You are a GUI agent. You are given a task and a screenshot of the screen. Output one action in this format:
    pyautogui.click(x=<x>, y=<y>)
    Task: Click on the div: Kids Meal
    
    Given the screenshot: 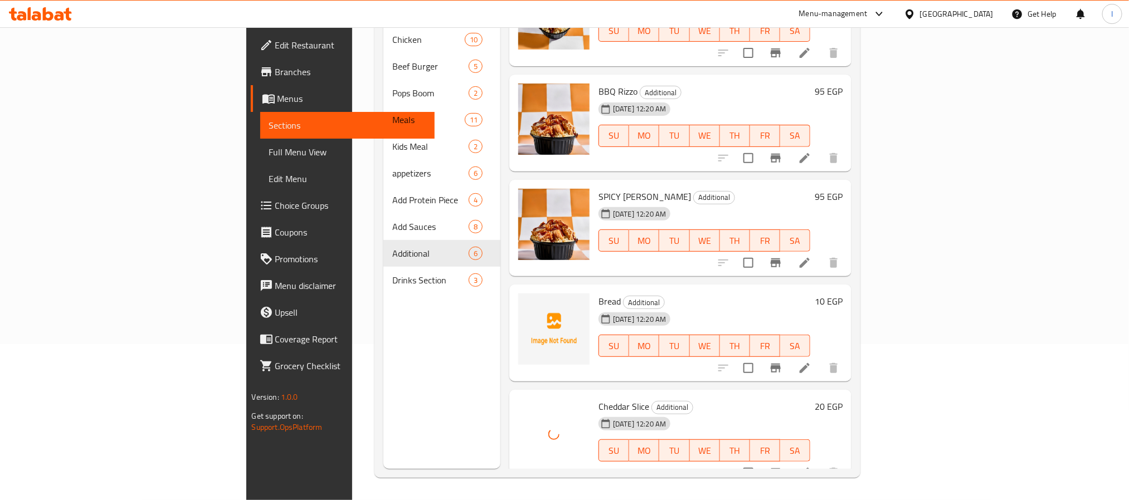 What is the action you would take?
    pyautogui.click(x=430, y=147)
    